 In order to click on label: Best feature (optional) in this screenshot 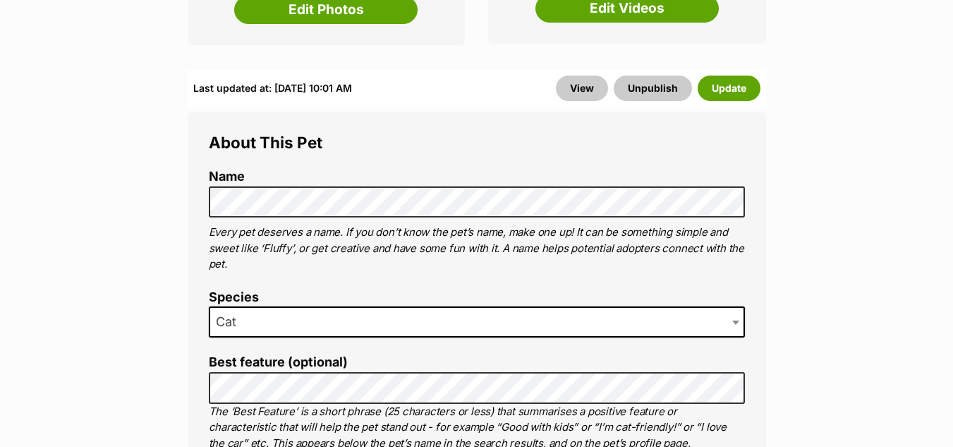, I will do `click(477, 362)`.